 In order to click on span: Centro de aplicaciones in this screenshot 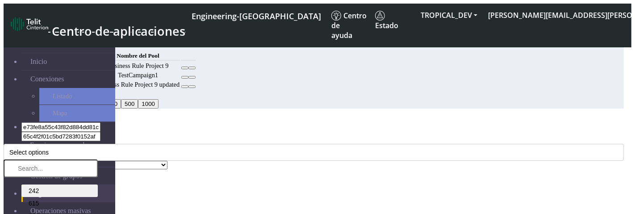, I will do `click(118, 31)`.